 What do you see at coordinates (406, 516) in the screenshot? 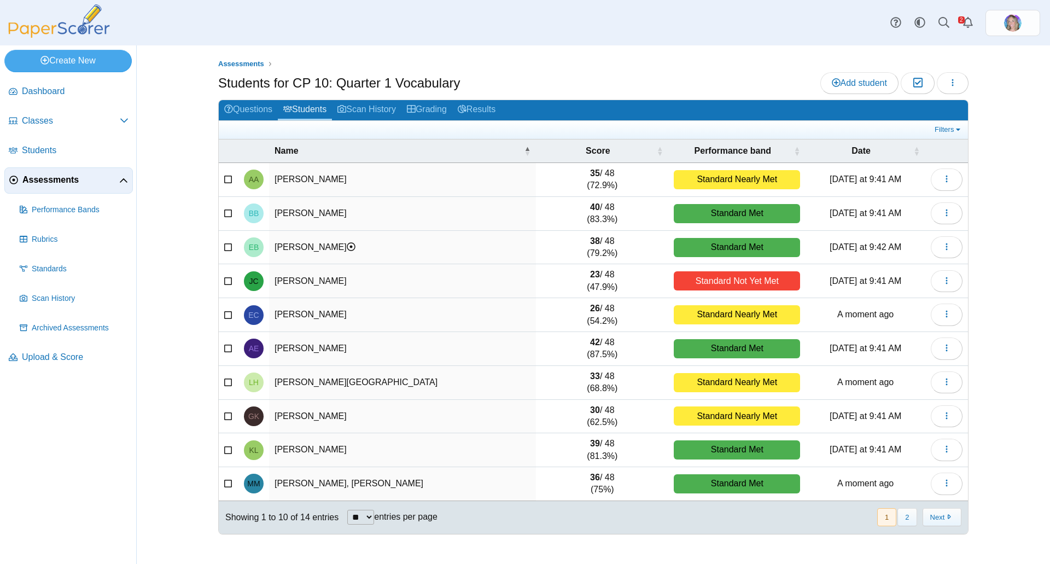
I see `label: entries per page` at bounding box center [406, 516].